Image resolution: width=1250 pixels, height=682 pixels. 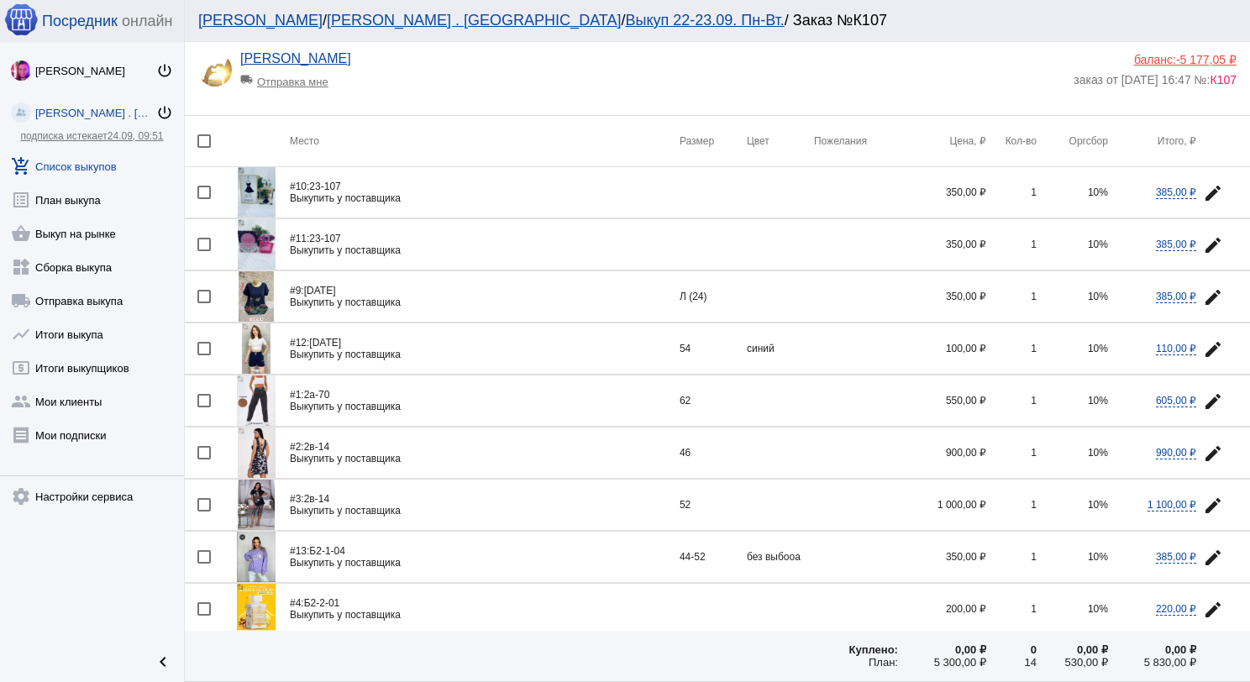 What do you see at coordinates (713, 557) in the screenshot?
I see `div: 44-52` at bounding box center [713, 557].